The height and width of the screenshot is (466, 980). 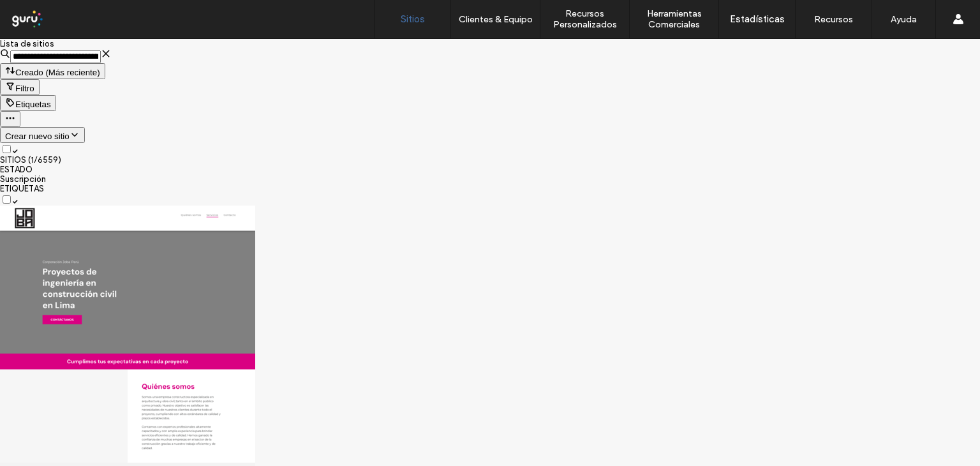 What do you see at coordinates (757, 19) in the screenshot?
I see `label: Estadísticas` at bounding box center [757, 19].